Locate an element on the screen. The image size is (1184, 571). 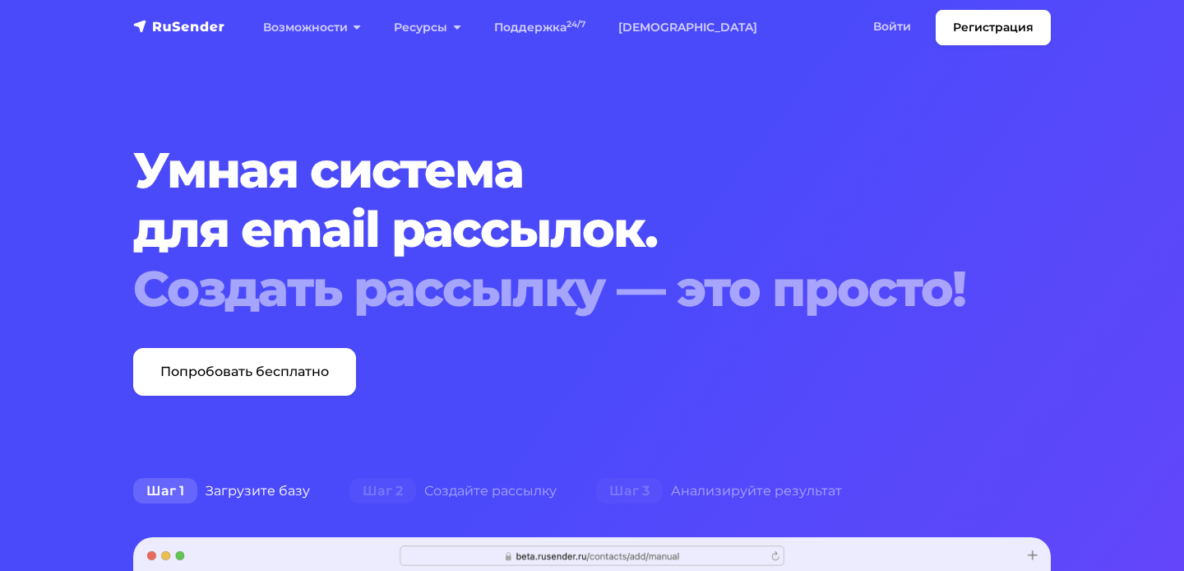
div: Загрузите базу is located at coordinates (221, 491).